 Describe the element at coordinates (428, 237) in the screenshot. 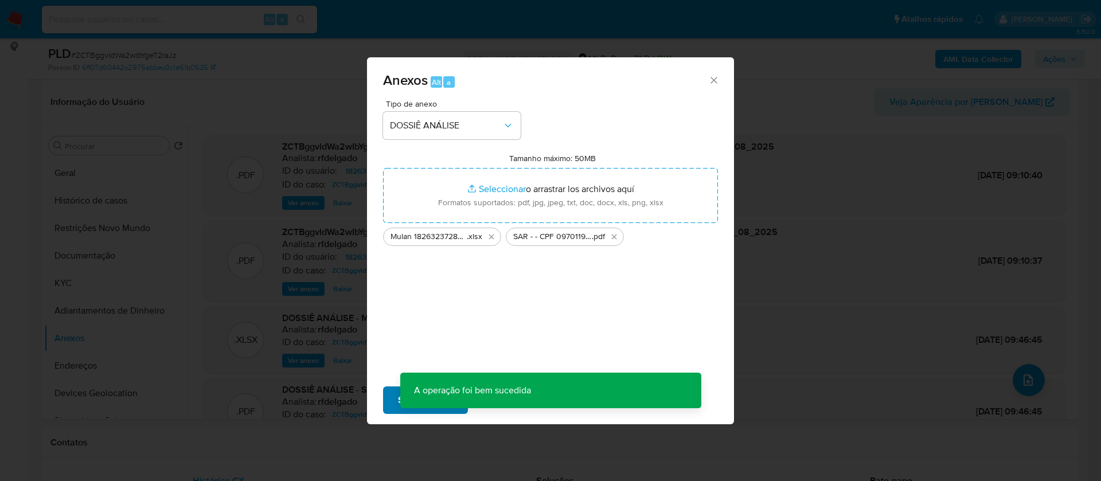

I see `span: Mulan 1826323728_2025_08_12_13_35_56` at that location.